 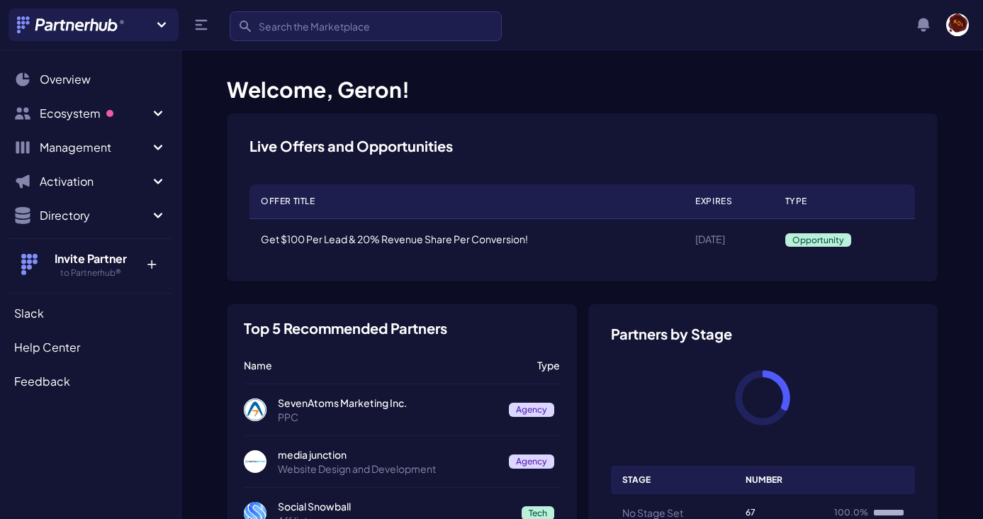 I want to click on button: Invite Partner to Partnerhub® +, so click(x=90, y=264).